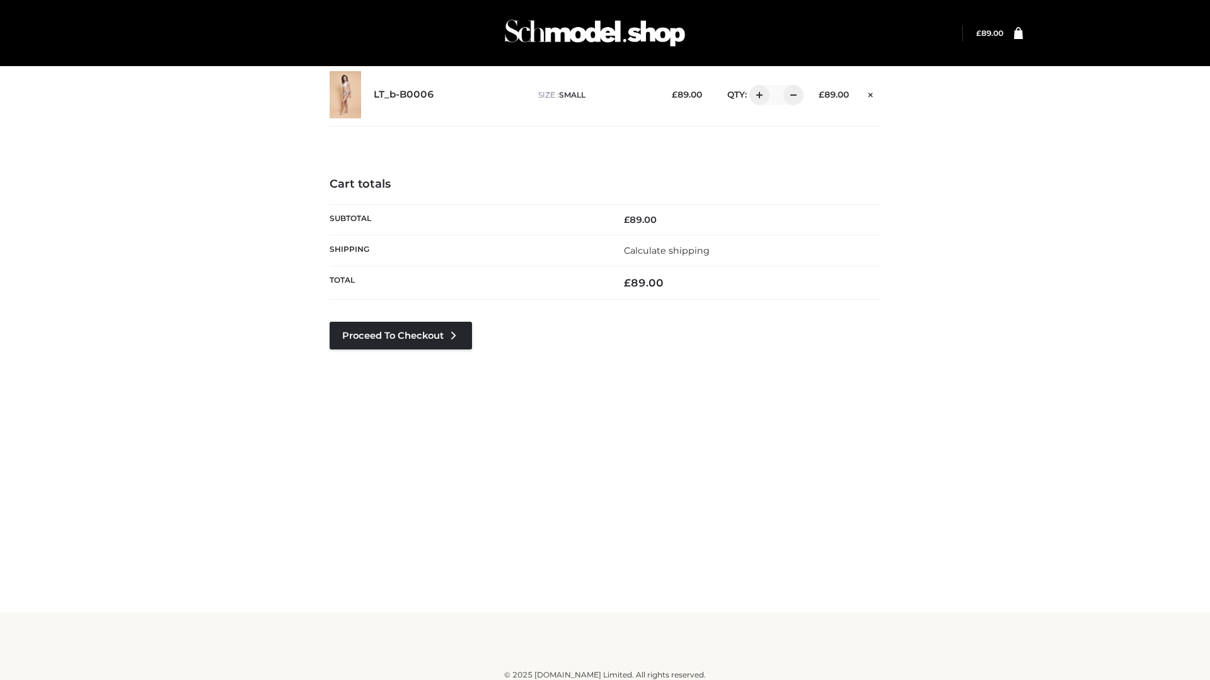 The width and height of the screenshot is (1210, 680). What do you see at coordinates (605, 185) in the screenshot?
I see `h4: Cart totals` at bounding box center [605, 185].